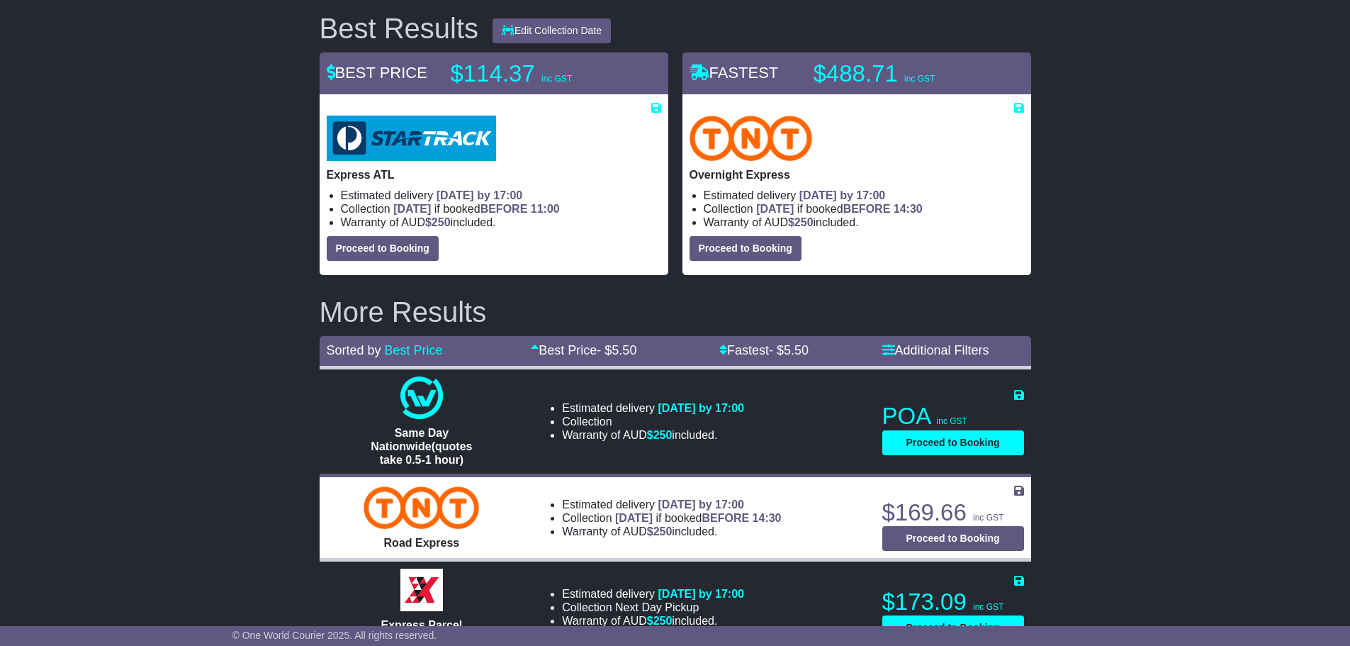 The height and width of the screenshot is (646, 1350). I want to click on p: $488.71, so click(902, 74).